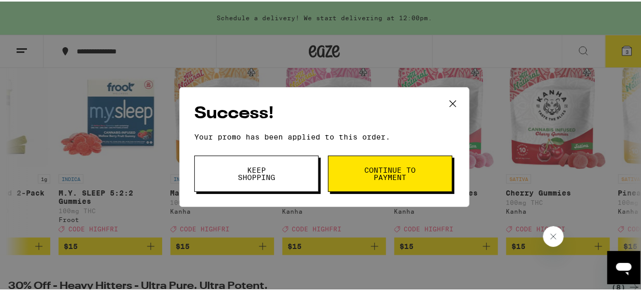 The image size is (641, 291). What do you see at coordinates (325, 112) in the screenshot?
I see `h2: Success!` at bounding box center [325, 112].